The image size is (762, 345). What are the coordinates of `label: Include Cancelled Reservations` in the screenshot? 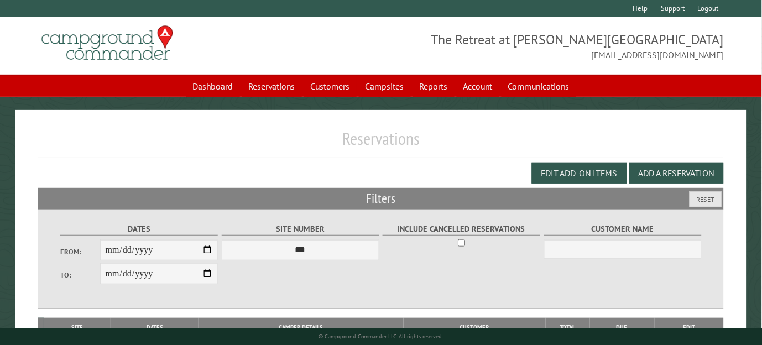 It's located at (461, 229).